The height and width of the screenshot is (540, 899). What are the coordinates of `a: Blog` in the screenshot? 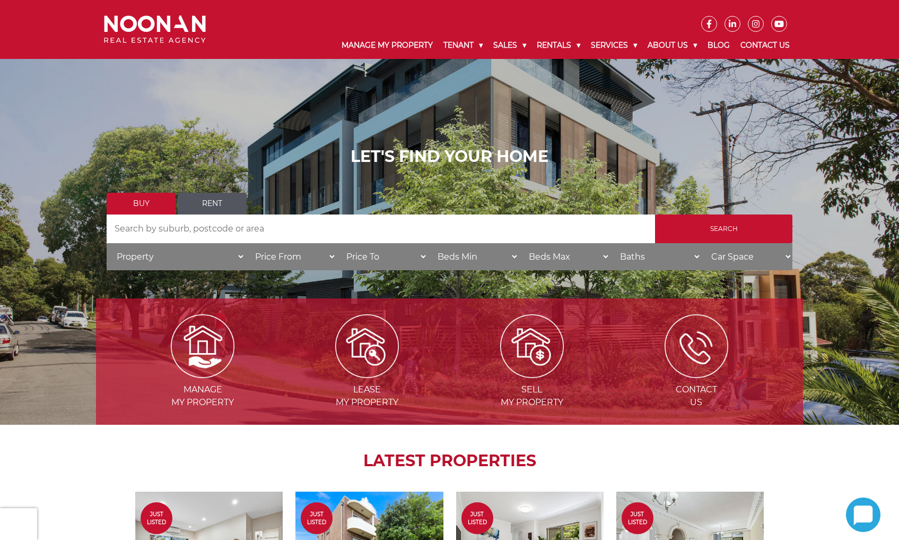 It's located at (719, 45).